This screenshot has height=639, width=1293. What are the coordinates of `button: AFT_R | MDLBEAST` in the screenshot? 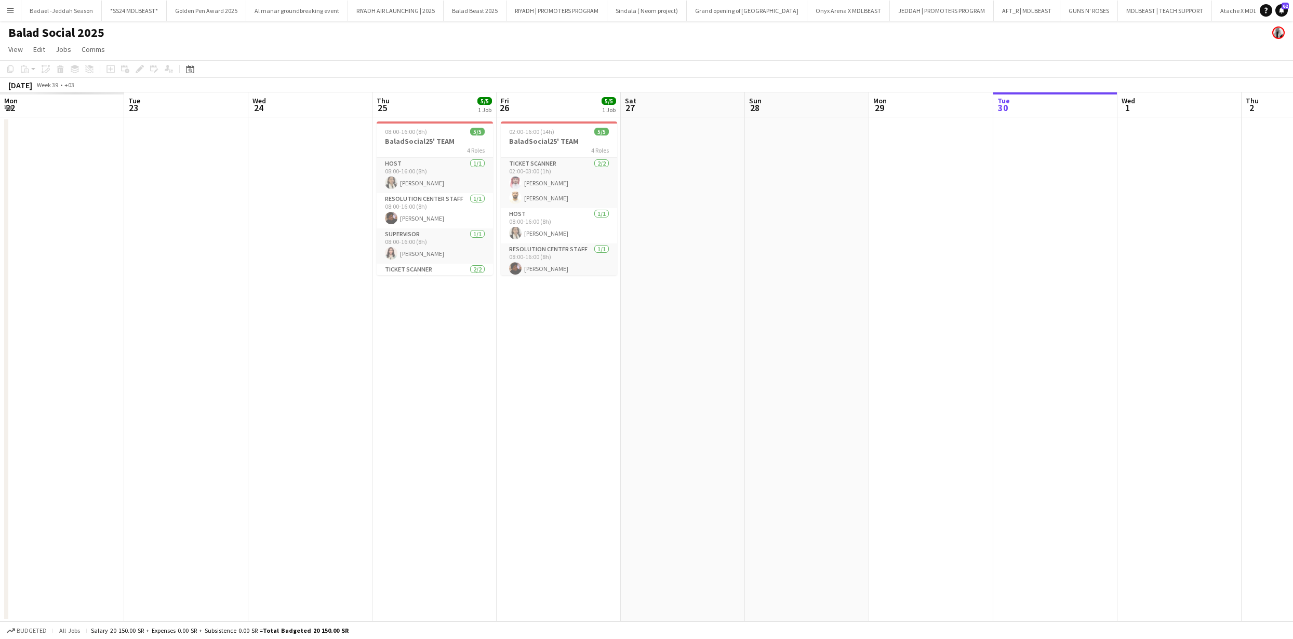 It's located at (1027, 10).